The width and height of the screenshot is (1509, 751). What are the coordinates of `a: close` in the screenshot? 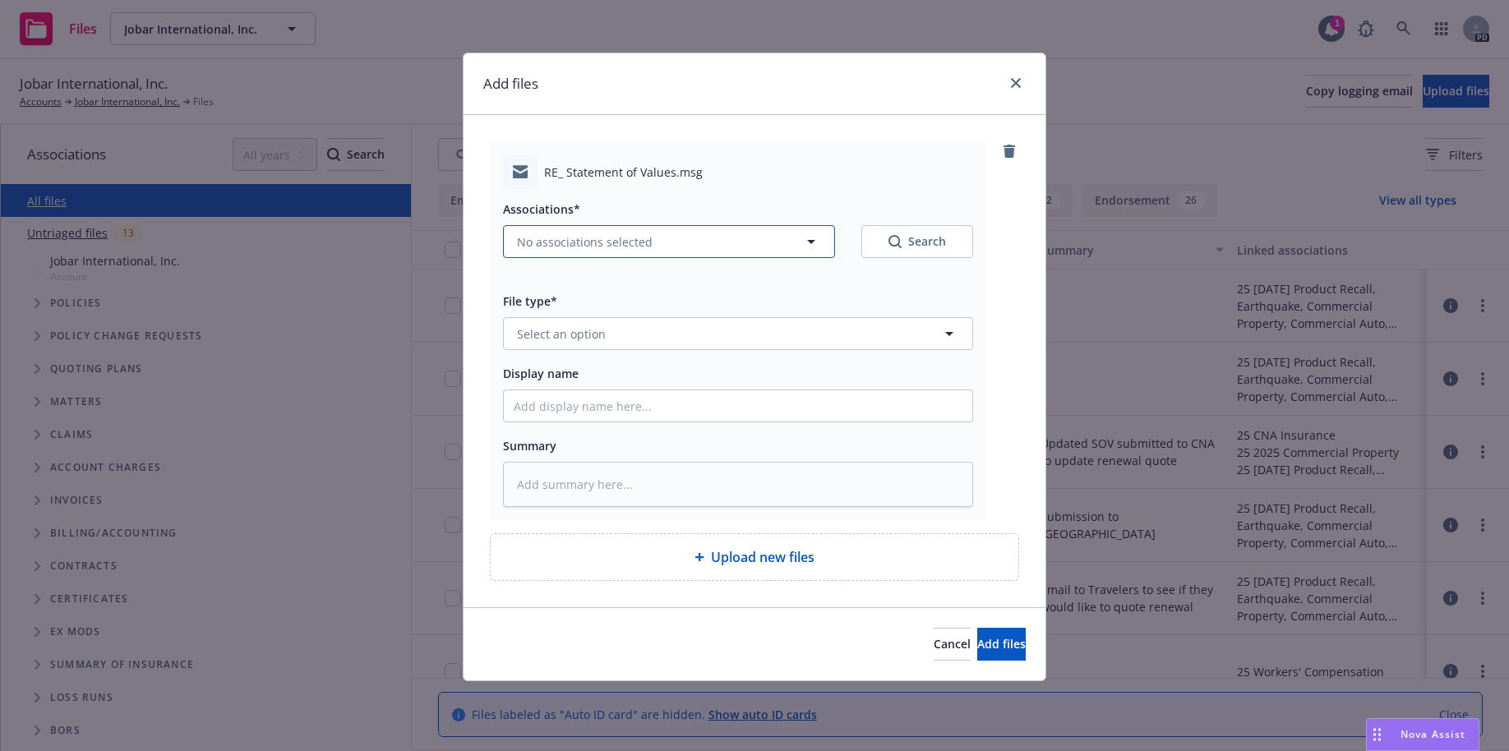 It's located at (1016, 83).